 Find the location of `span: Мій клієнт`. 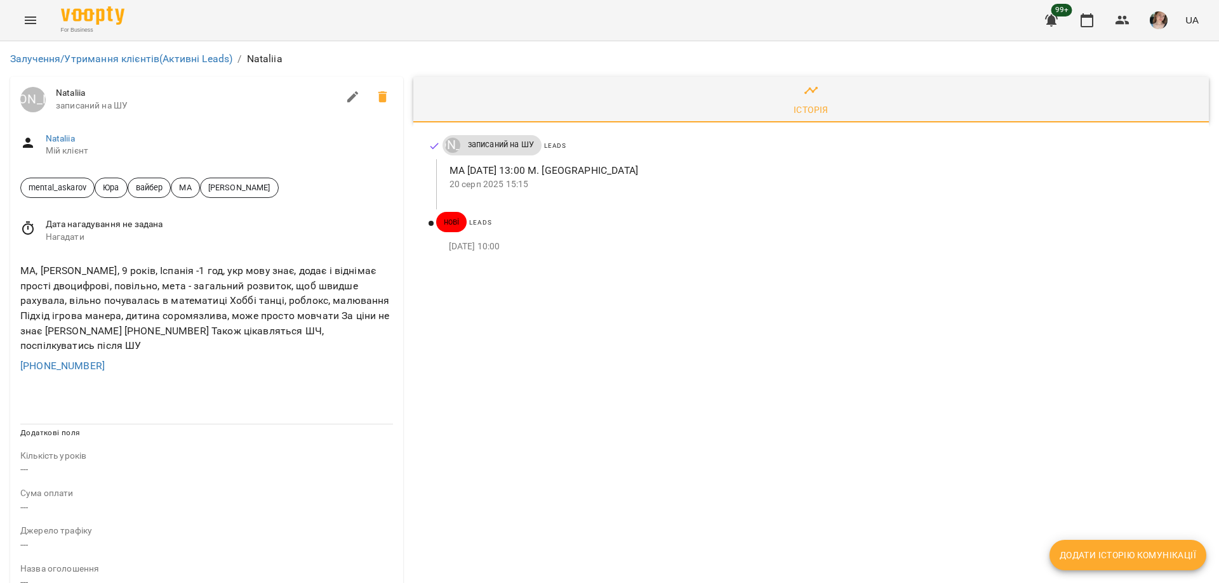

span: Мій клієнт is located at coordinates (219, 151).